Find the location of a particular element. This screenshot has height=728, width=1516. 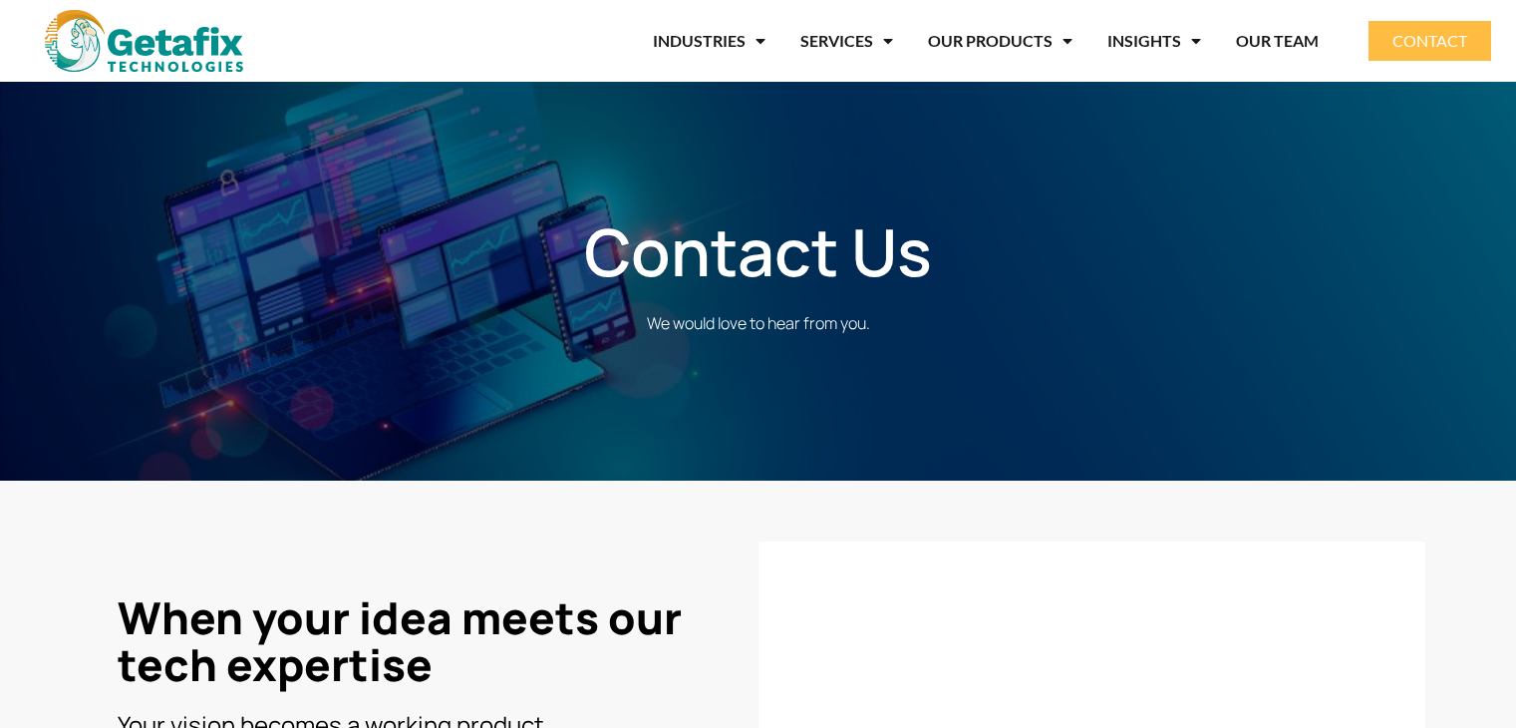

p: We would love to hear from you. is located at coordinates (759, 323).